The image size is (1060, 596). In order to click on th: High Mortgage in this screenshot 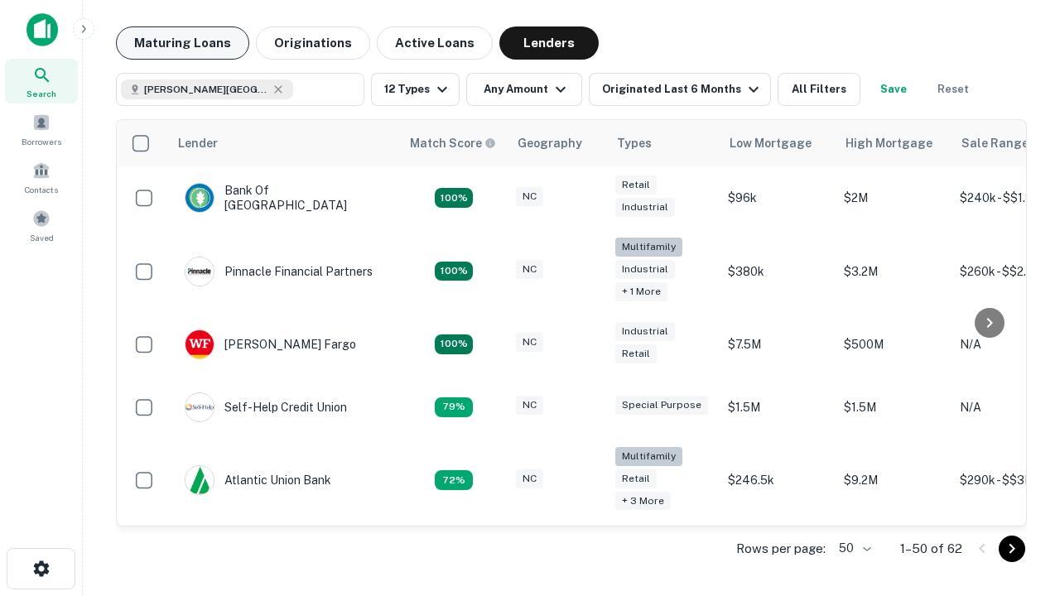, I will do `click(893, 143)`.